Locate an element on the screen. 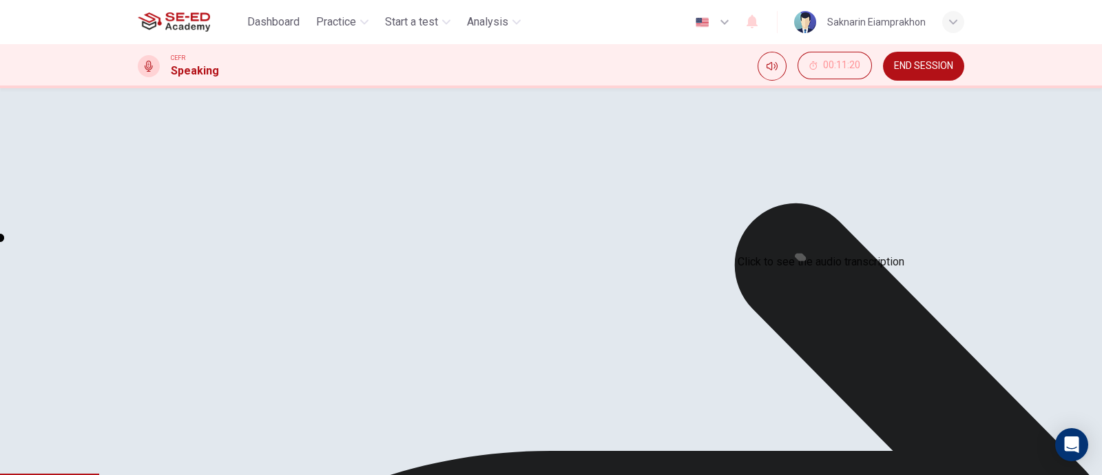 The image size is (1102, 475). button: Analysis is located at coordinates (494, 22).